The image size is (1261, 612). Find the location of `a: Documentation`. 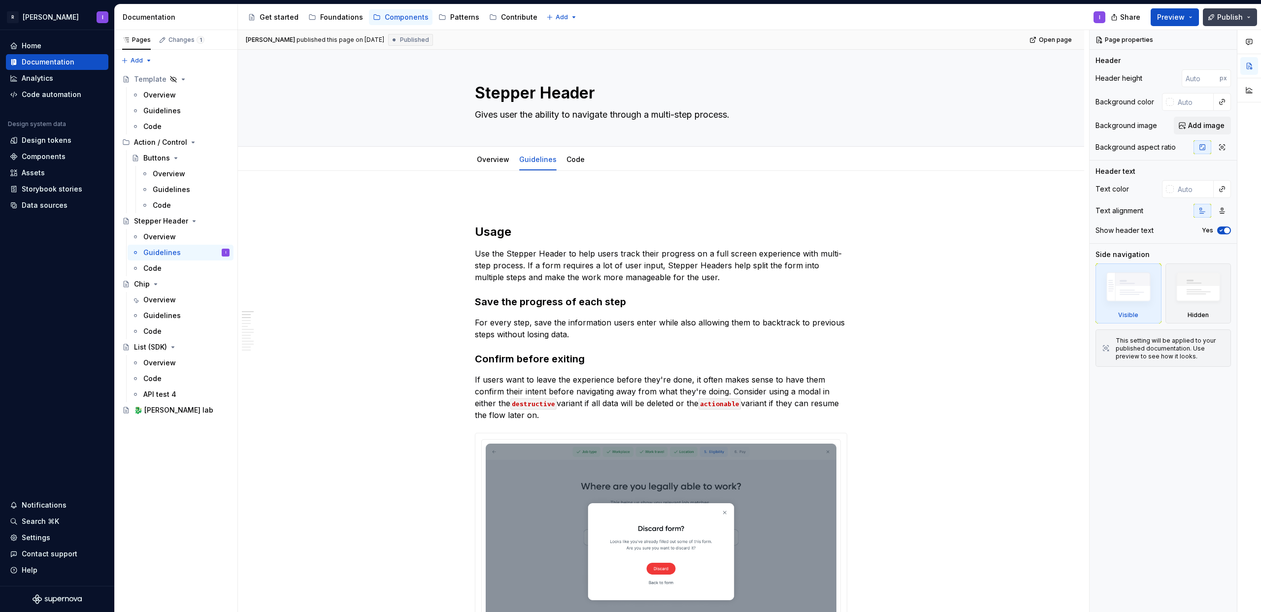

a: Documentation is located at coordinates (57, 62).